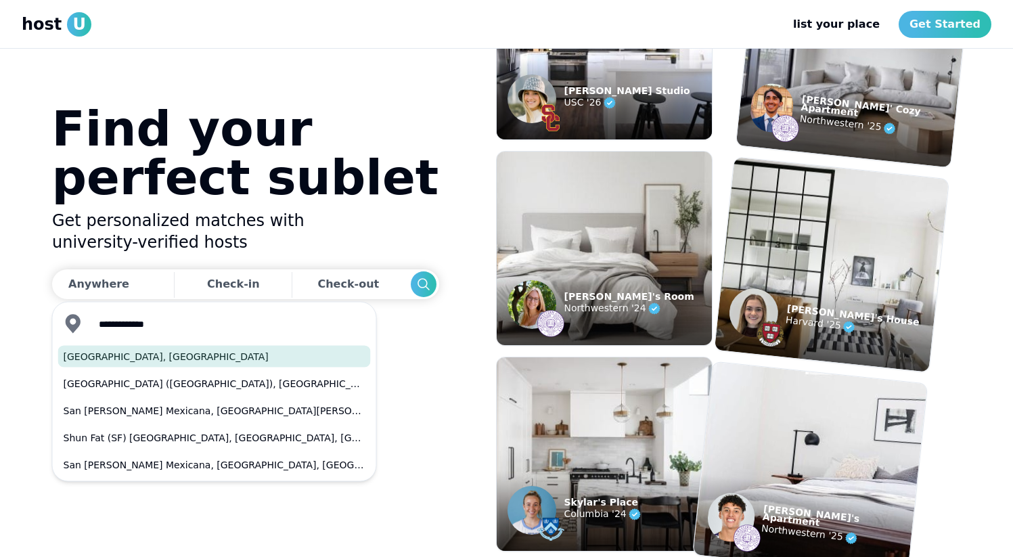 Image resolution: width=1013 pixels, height=557 pixels. Describe the element at coordinates (41, 24) in the screenshot. I see `span: host` at that location.